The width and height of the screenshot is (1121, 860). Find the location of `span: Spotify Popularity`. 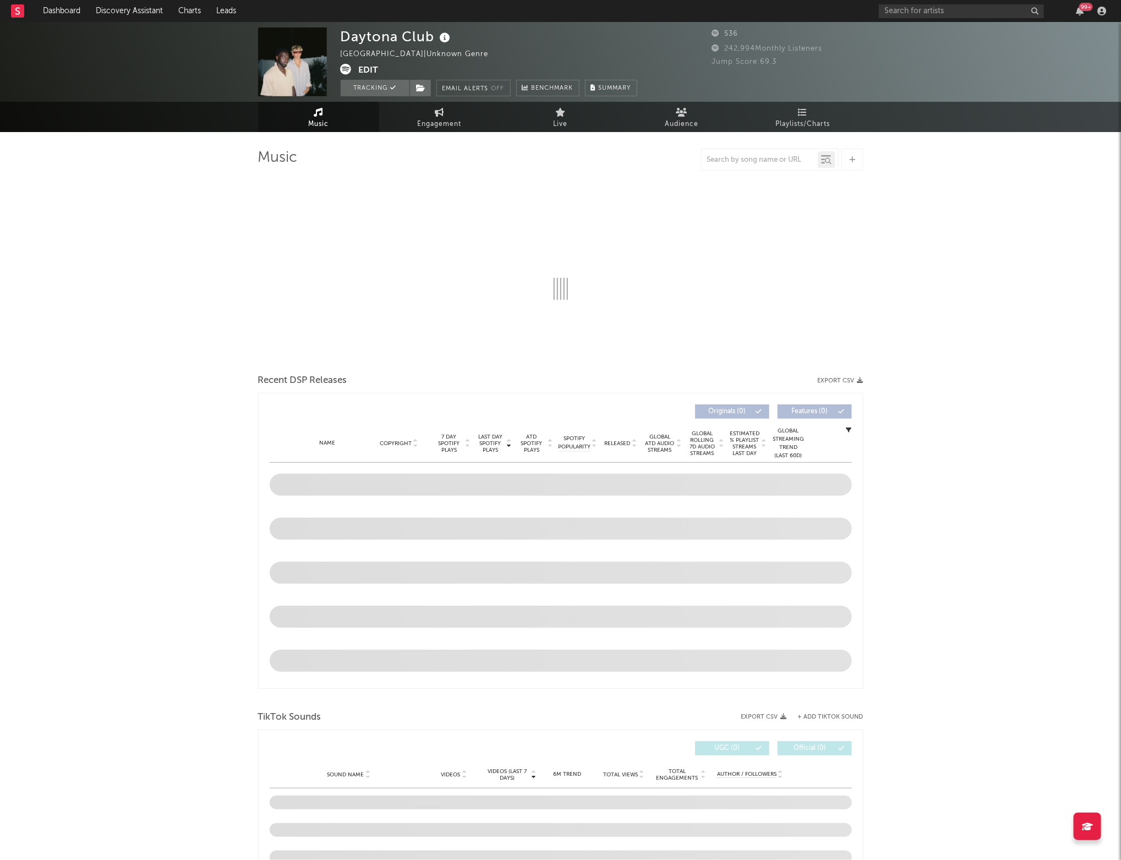

span: Spotify Popularity is located at coordinates (574, 443).